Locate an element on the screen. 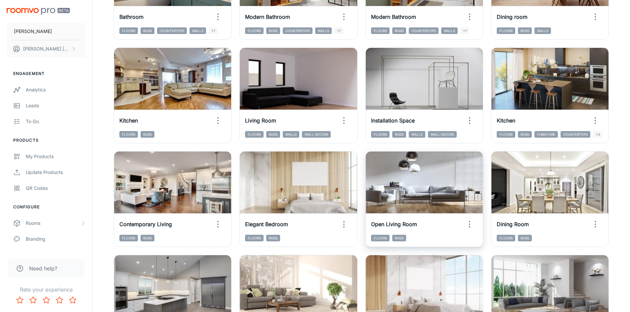  h6: Installation Space is located at coordinates (393, 121).